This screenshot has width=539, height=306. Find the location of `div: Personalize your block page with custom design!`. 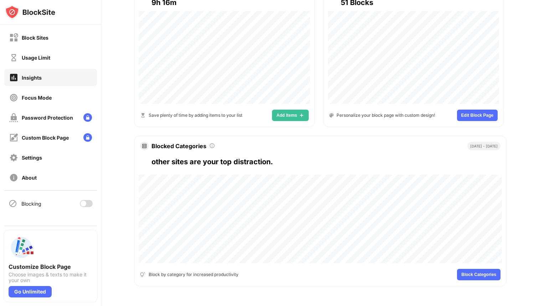

div: Personalize your block page with custom design! is located at coordinates (386, 115).